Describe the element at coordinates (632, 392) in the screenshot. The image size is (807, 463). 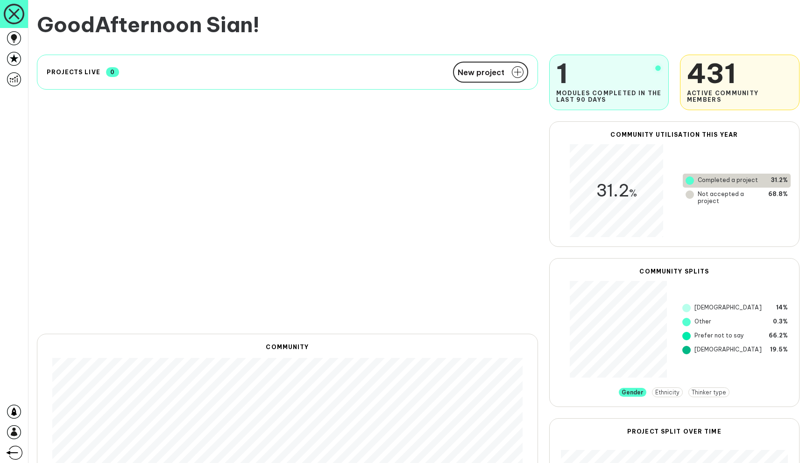
I see `button: Gender` at that location.